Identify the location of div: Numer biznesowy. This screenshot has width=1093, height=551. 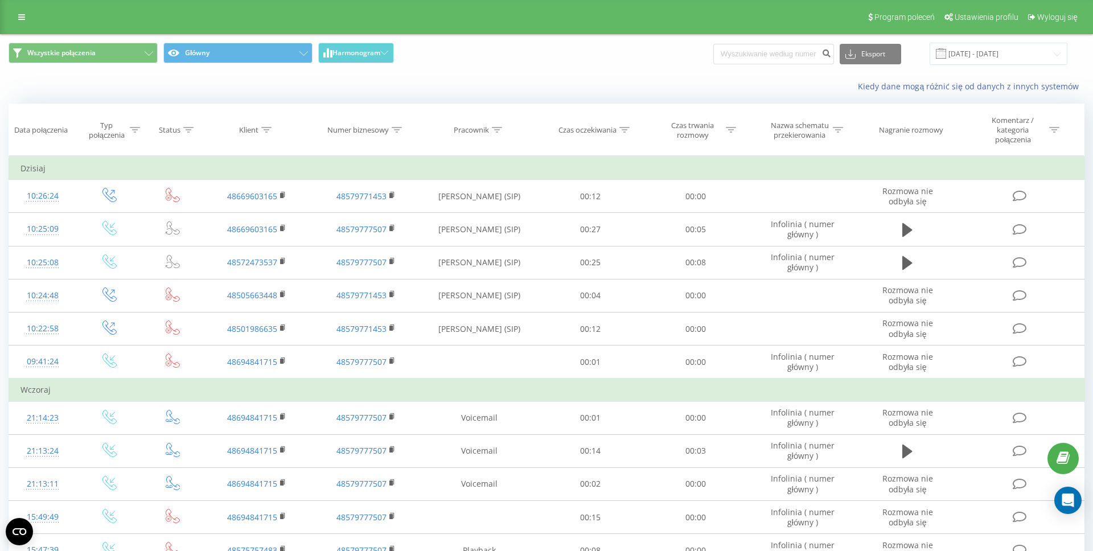
(358, 130).